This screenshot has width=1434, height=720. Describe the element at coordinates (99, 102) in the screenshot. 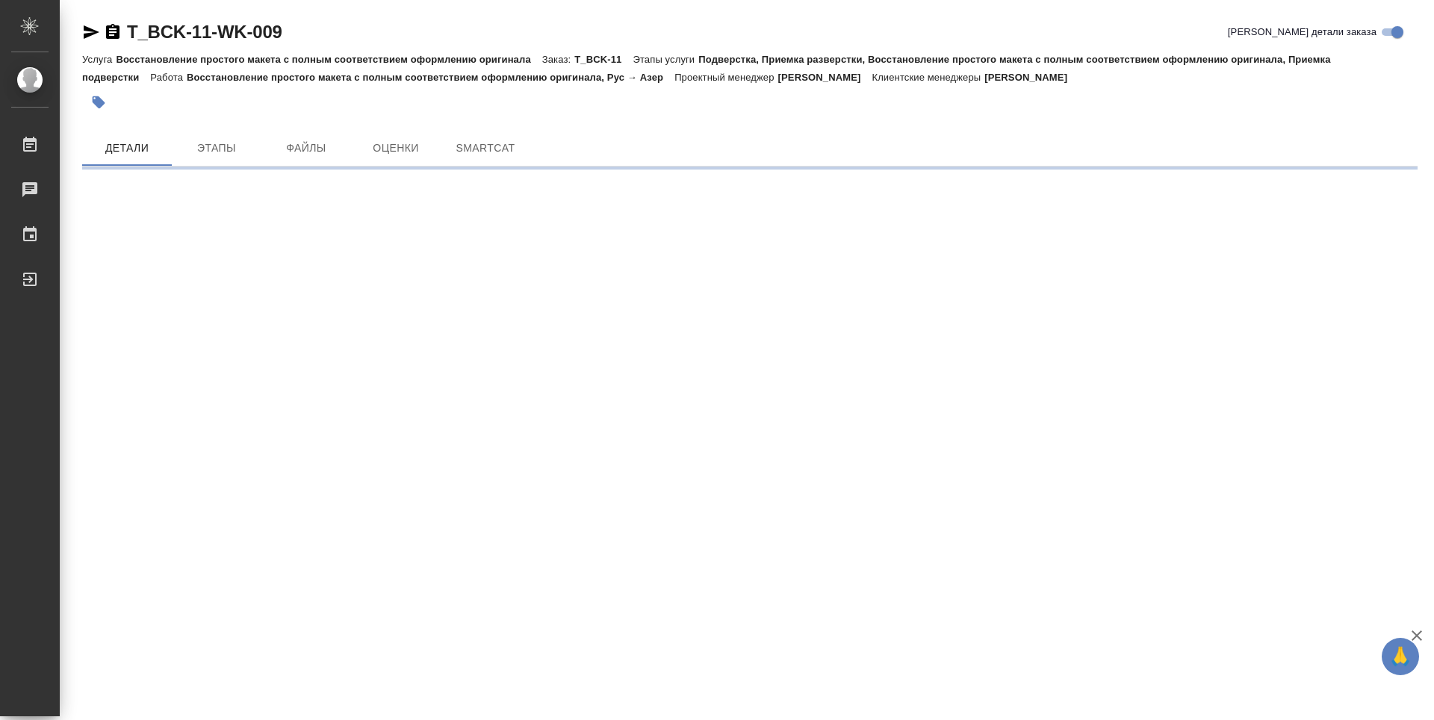

I see `button: Добавить тэг` at that location.